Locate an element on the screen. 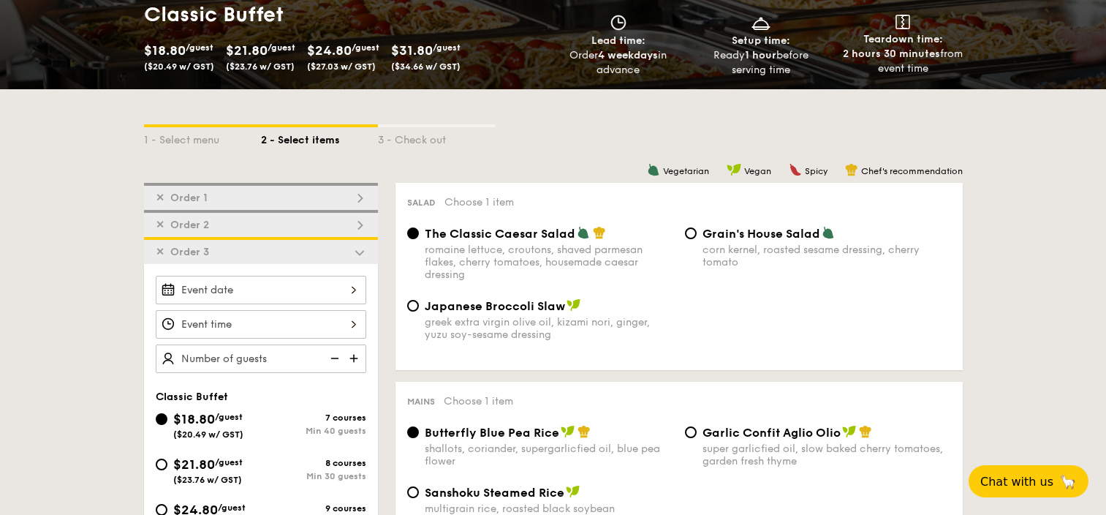 The height and width of the screenshot is (515, 1106). div: Order in advance is located at coordinates (618, 63).